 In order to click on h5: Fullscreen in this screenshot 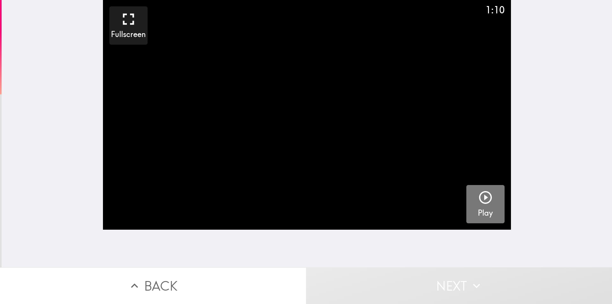, I will do `click(128, 34)`.